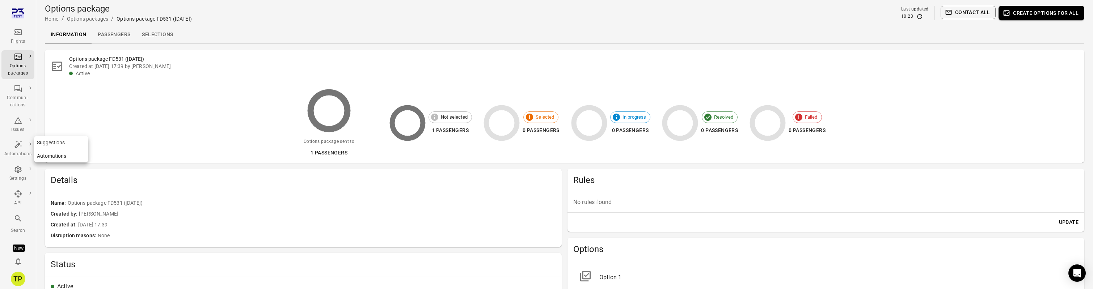  I want to click on div: Options package sent to, so click(329, 142).